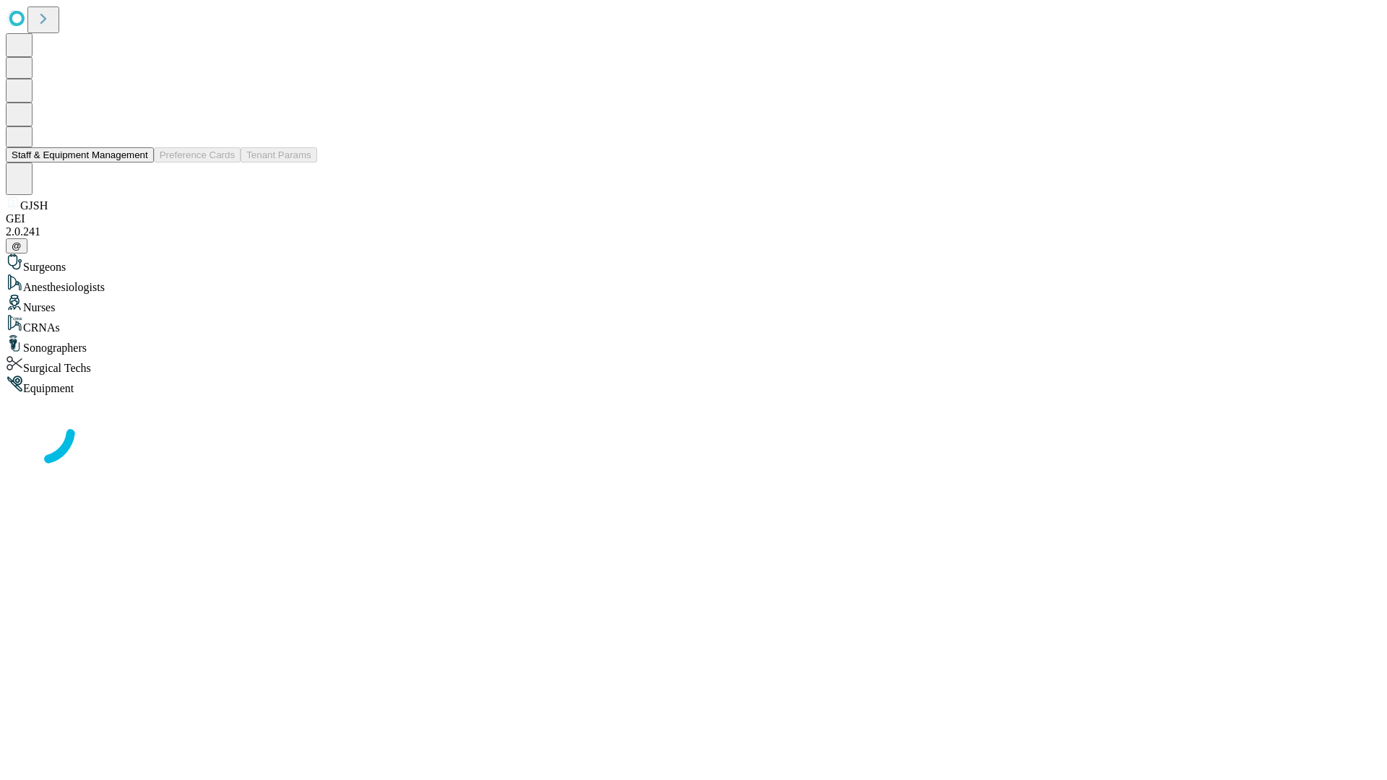 This screenshot has height=780, width=1387. What do you see at coordinates (694, 345) in the screenshot?
I see `div: Sonographers` at bounding box center [694, 345].